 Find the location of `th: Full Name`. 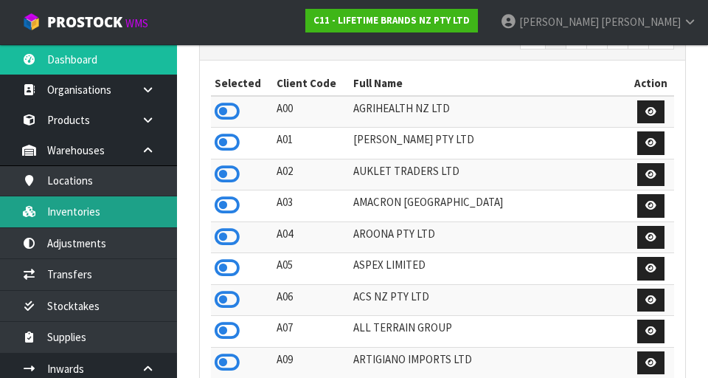

th: Full Name is located at coordinates (488, 83).